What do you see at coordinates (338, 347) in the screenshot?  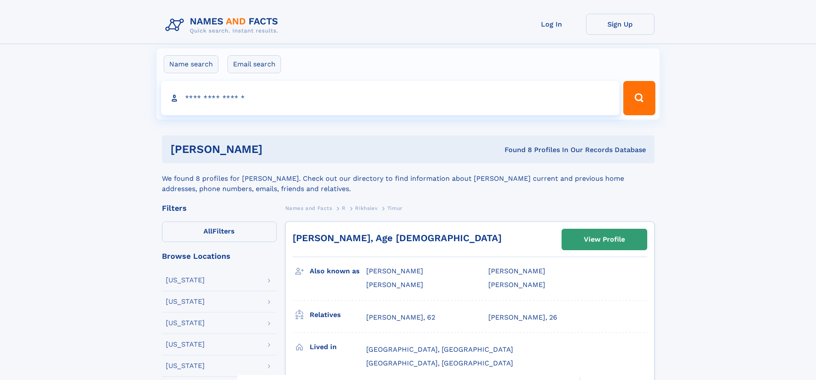 I see `h3: Lived in` at bounding box center [338, 347].